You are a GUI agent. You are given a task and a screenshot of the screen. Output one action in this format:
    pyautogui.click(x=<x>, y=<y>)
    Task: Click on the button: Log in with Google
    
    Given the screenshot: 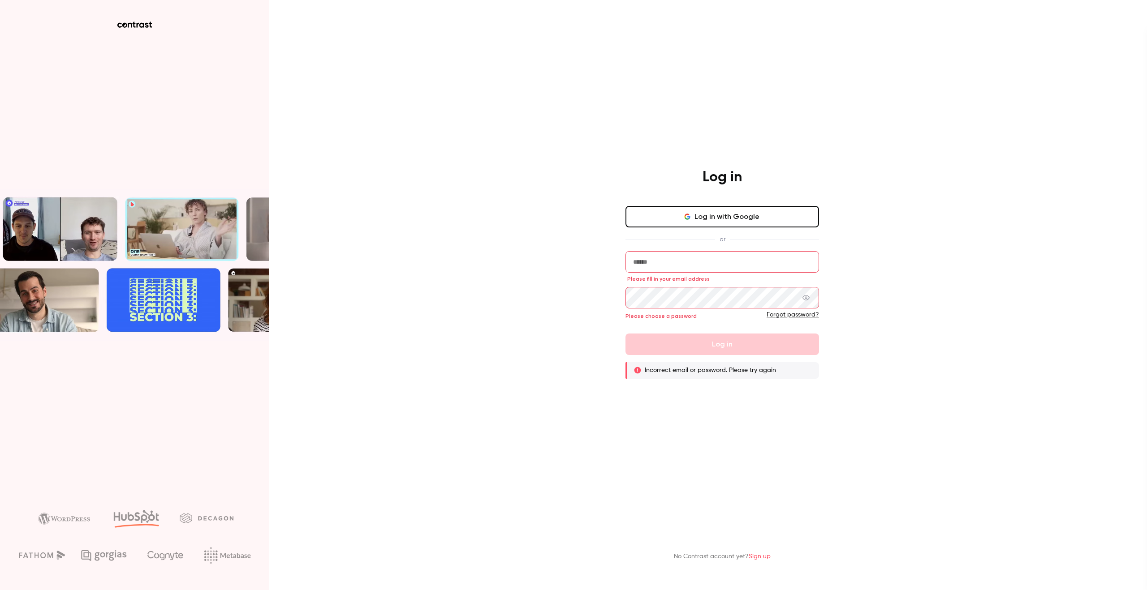 What is the action you would take?
    pyautogui.click(x=722, y=217)
    